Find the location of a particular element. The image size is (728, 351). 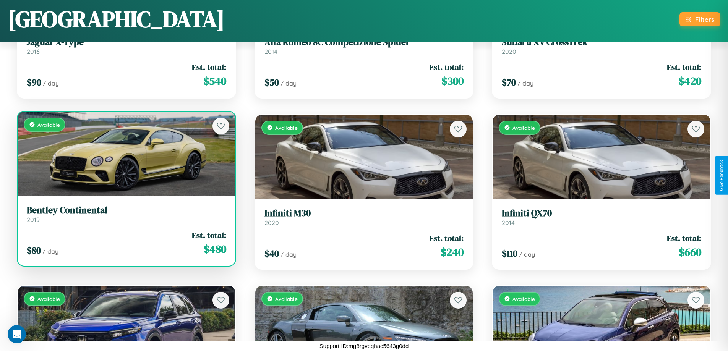

h3: Subaru XV CrossTrek is located at coordinates (602, 42).